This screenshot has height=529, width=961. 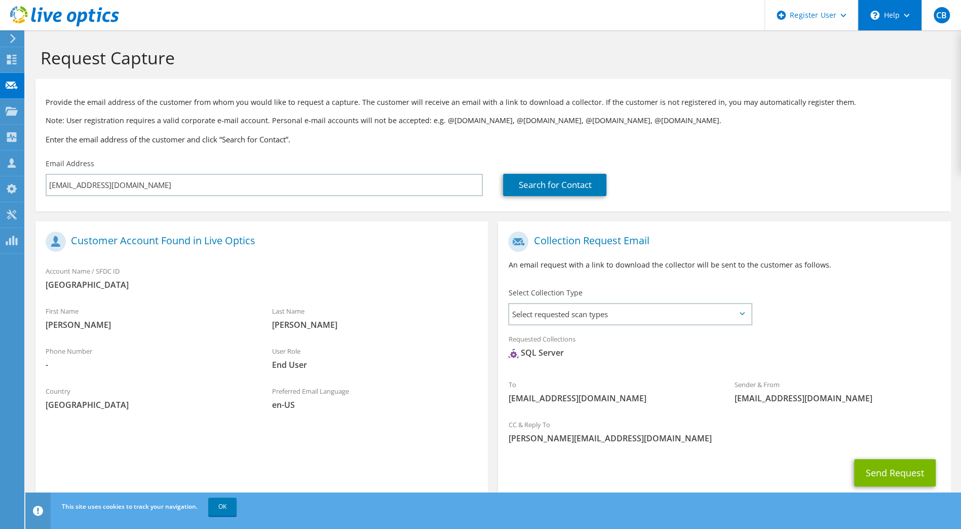 I want to click on label: Select Collection Type, so click(x=545, y=293).